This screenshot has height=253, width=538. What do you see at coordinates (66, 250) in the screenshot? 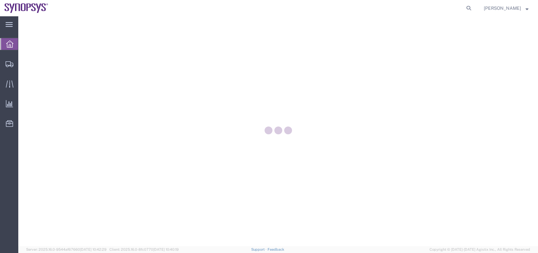
I see `span: Server: 2025.16.0-9544af67660` at bounding box center [66, 250].